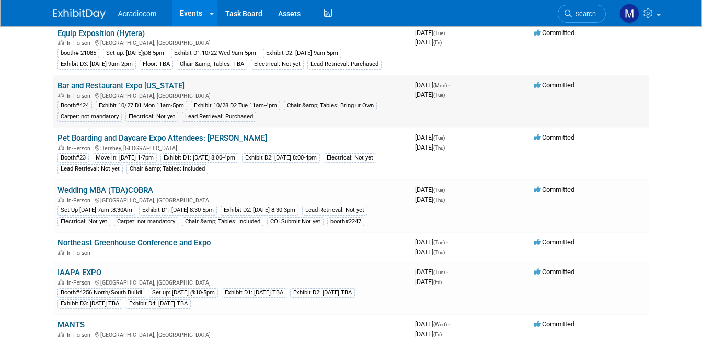 This screenshot has height=340, width=702. What do you see at coordinates (105, 190) in the screenshot?
I see `a: Wedding MBA (TBA)COBRA` at bounding box center [105, 190].